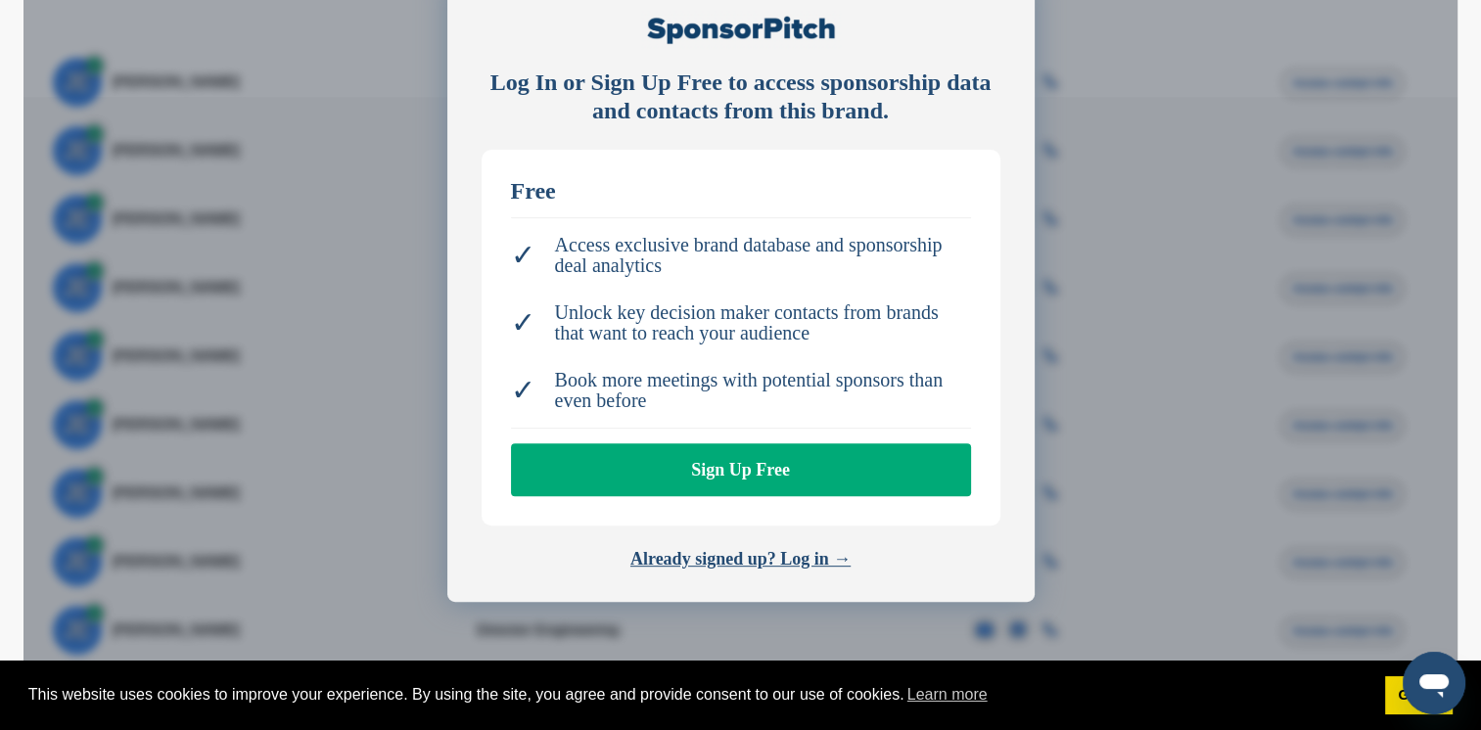 This screenshot has height=730, width=1481. I want to click on div: Log In or Sign Up Free to access sponsorship data and contacts from this brand., so click(741, 97).